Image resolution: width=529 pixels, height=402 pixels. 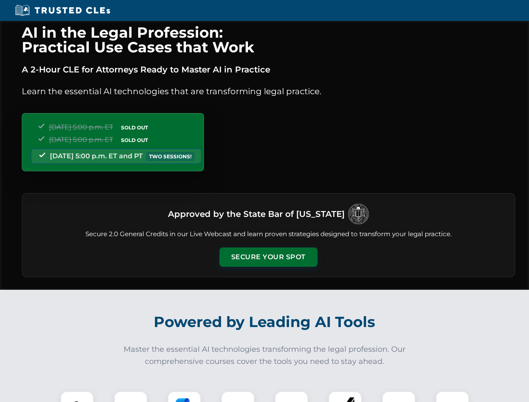 What do you see at coordinates (269, 234) in the screenshot?
I see `p: Secure 2.0 General Credits in our Live Webcast and learn proven strategies designed to transform ...` at bounding box center [269, 234].